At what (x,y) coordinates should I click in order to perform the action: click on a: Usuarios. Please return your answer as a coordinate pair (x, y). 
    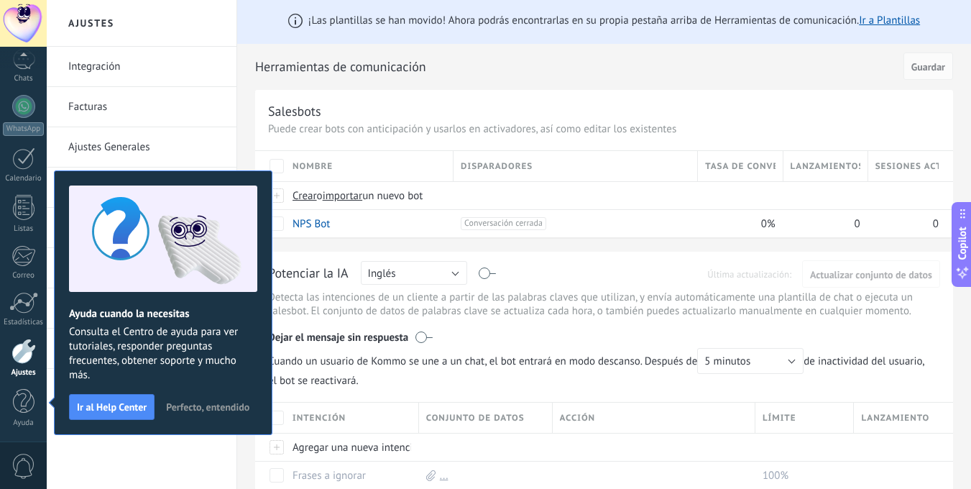
    Looking at the image, I should click on (145, 188).